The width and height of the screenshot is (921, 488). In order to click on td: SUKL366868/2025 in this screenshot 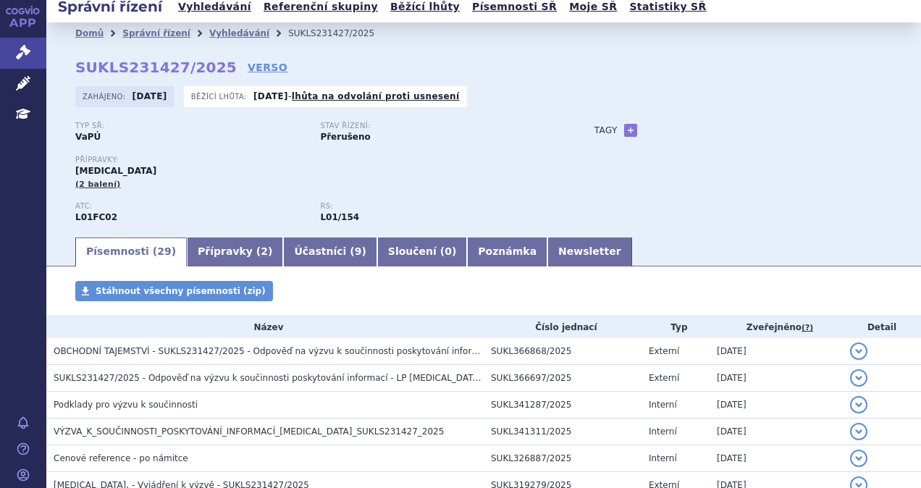, I will do `click(563, 351)`.